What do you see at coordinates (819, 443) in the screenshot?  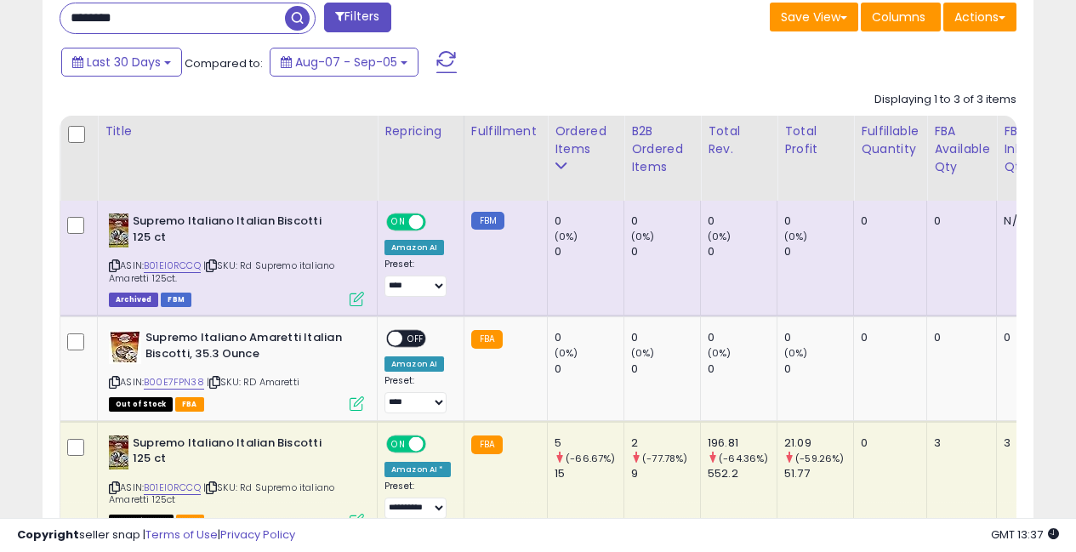 I see `div: 21.09` at bounding box center [819, 443].